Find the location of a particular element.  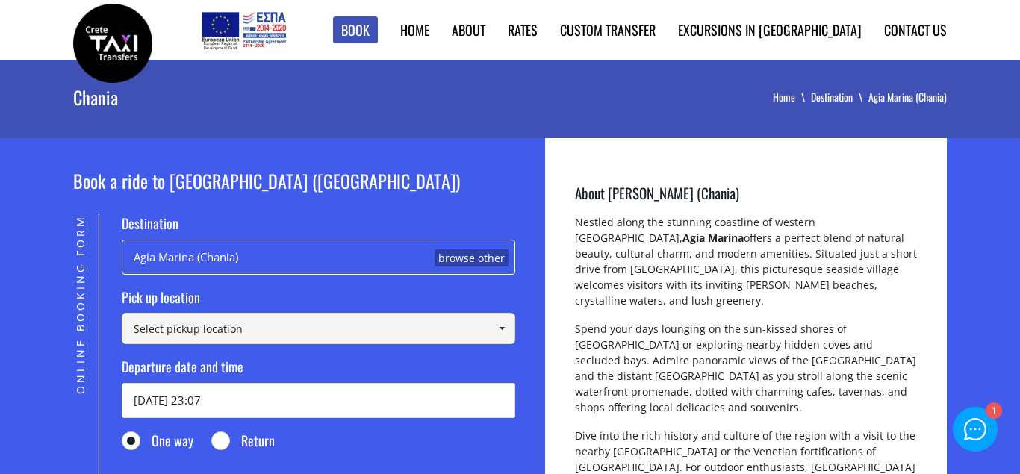

label: Destination is located at coordinates (318, 227).